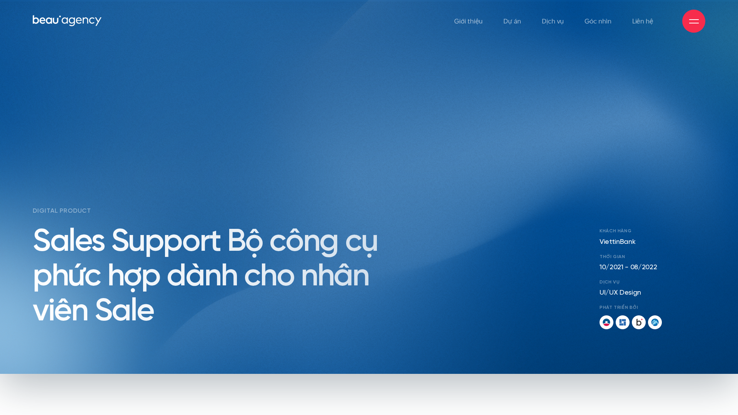  Describe the element at coordinates (653, 308) in the screenshot. I see `span: Phát triển bởi` at that location.